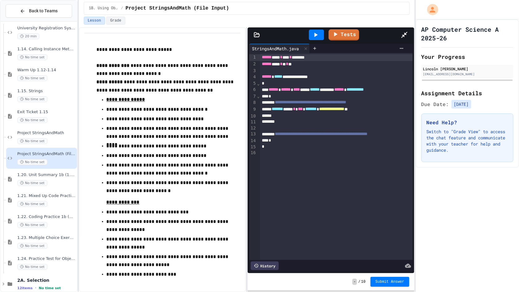 The height and width of the screenshot is (292, 519). Describe the element at coordinates (253, 128) in the screenshot. I see `div: 12` at that location.